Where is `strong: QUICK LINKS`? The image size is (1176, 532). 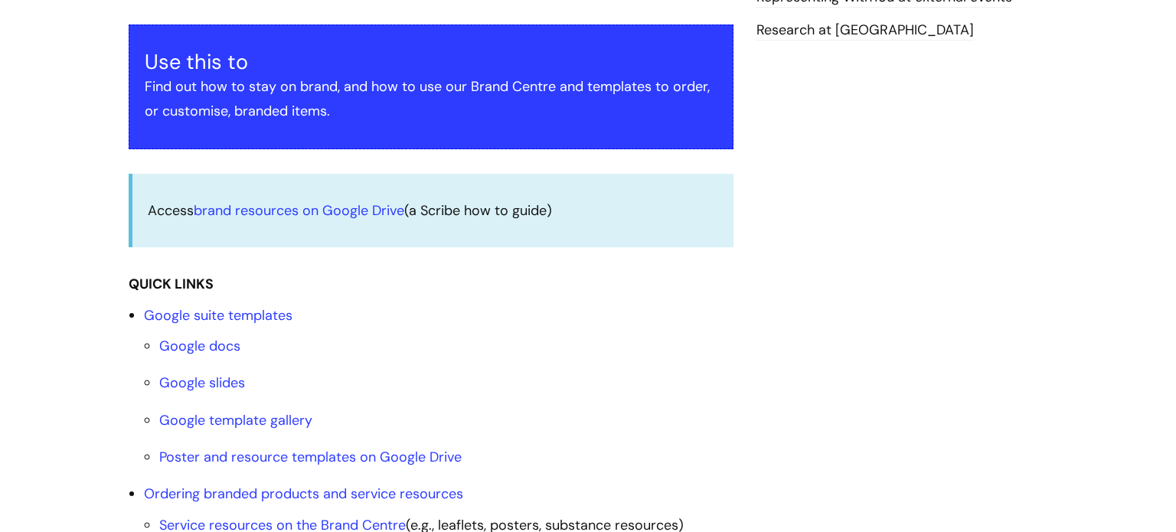
strong: QUICK LINKS is located at coordinates (171, 284).